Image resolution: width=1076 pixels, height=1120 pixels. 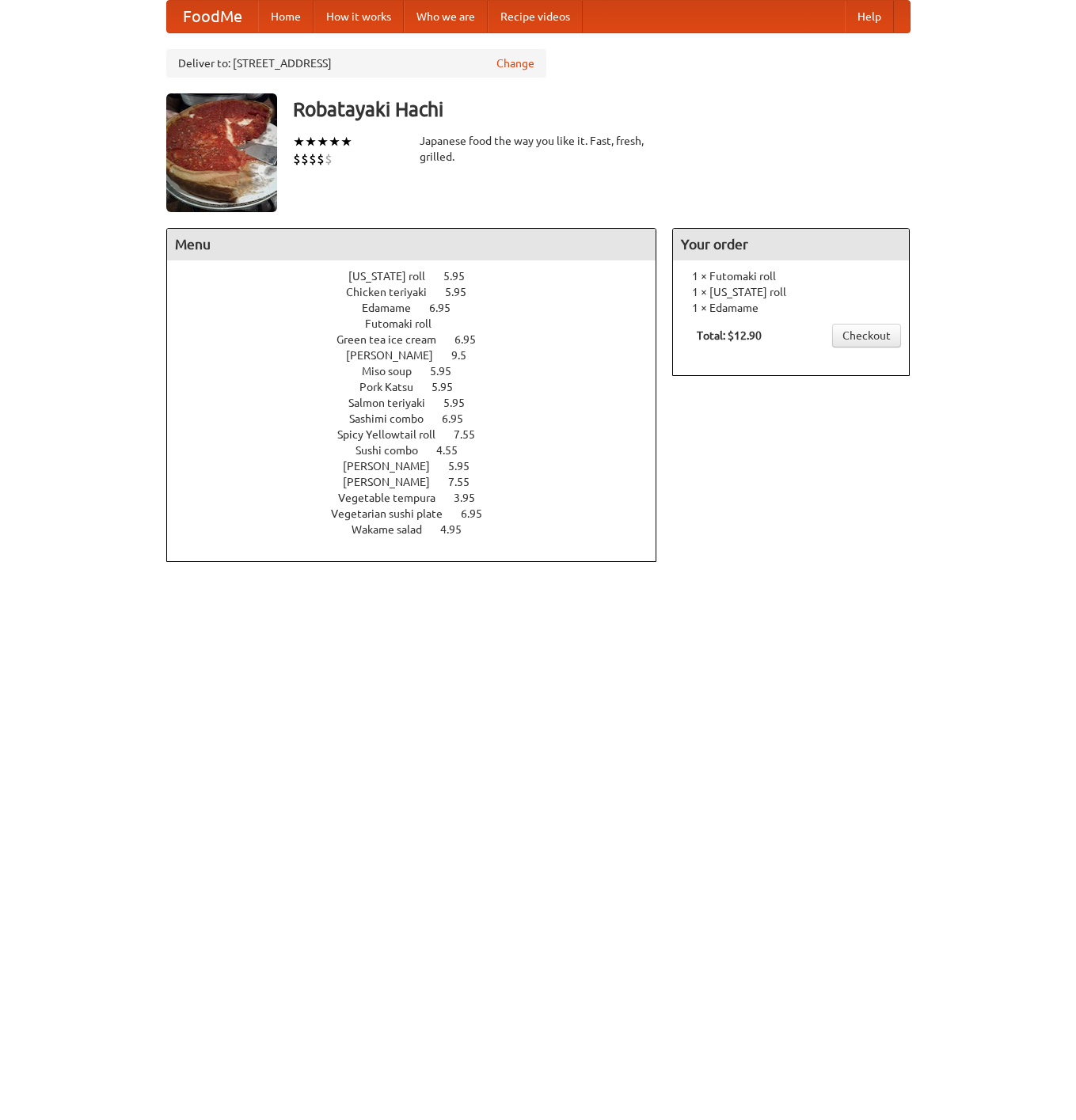 What do you see at coordinates (420, 292) in the screenshot?
I see `a: Chicken teriyaki 5.95` at bounding box center [420, 292].